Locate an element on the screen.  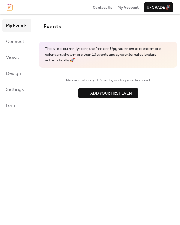
span: My Account is located at coordinates (128, 8).